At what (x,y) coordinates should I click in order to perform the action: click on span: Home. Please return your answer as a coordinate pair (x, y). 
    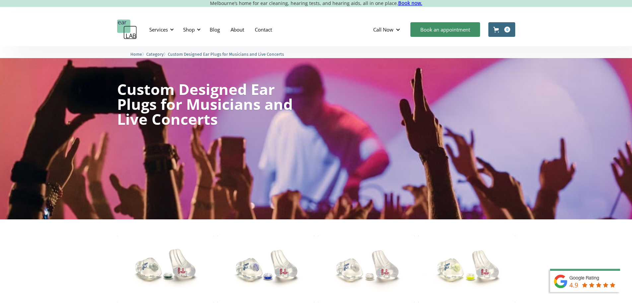
    Looking at the image, I should click on (136, 54).